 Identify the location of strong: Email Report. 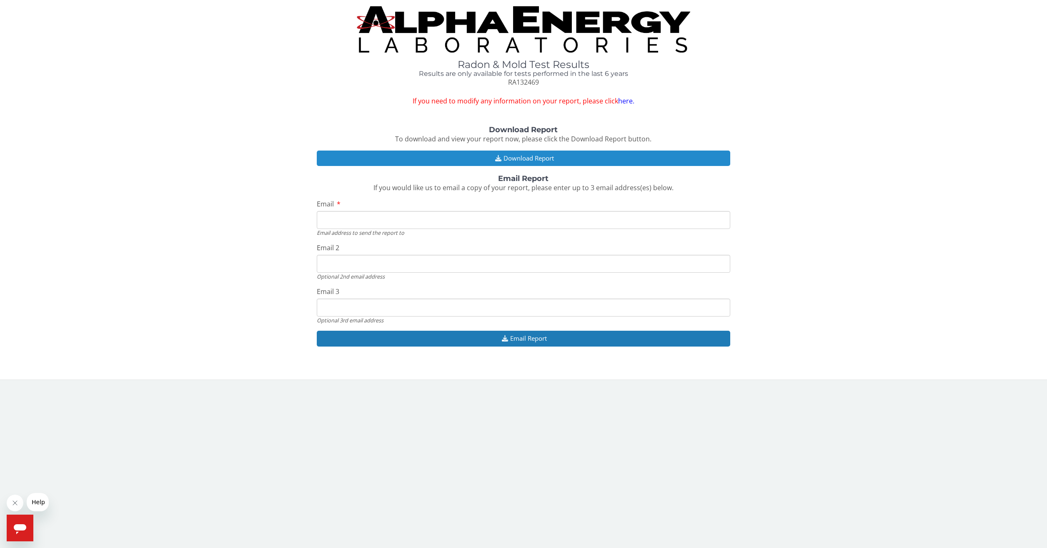
(523, 178).